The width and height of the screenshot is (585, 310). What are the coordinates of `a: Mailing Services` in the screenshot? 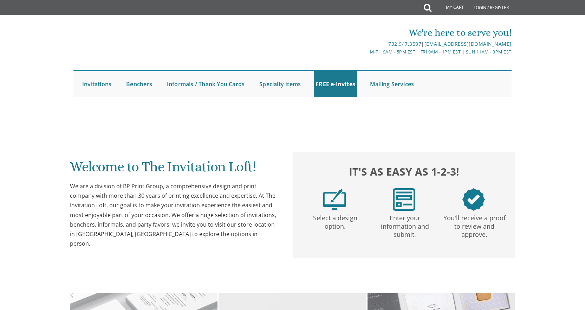 It's located at (392, 84).